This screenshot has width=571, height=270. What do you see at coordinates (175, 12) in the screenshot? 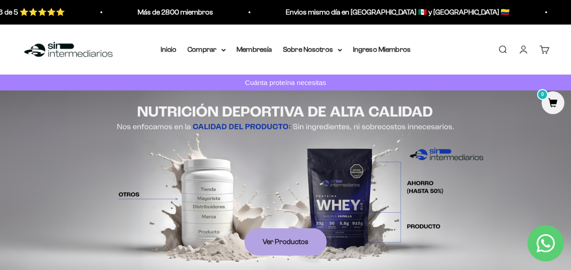
I see `p: Más de 2800 miembros` at bounding box center [175, 12].